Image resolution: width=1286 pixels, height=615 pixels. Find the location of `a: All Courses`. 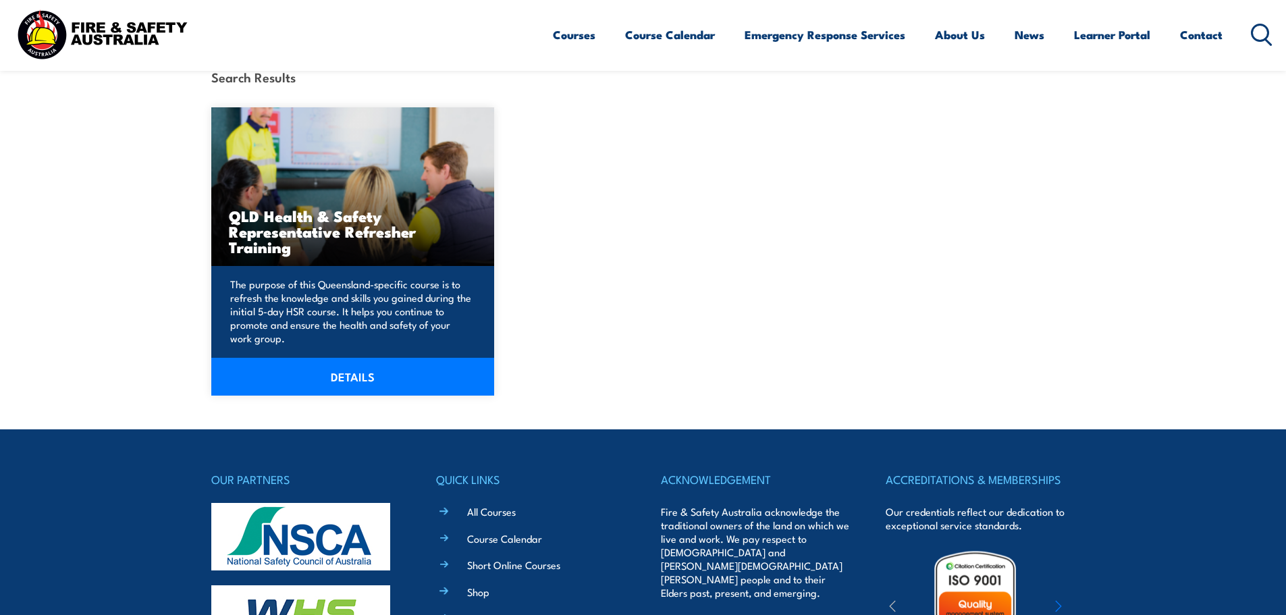

a: All Courses is located at coordinates (491, 511).